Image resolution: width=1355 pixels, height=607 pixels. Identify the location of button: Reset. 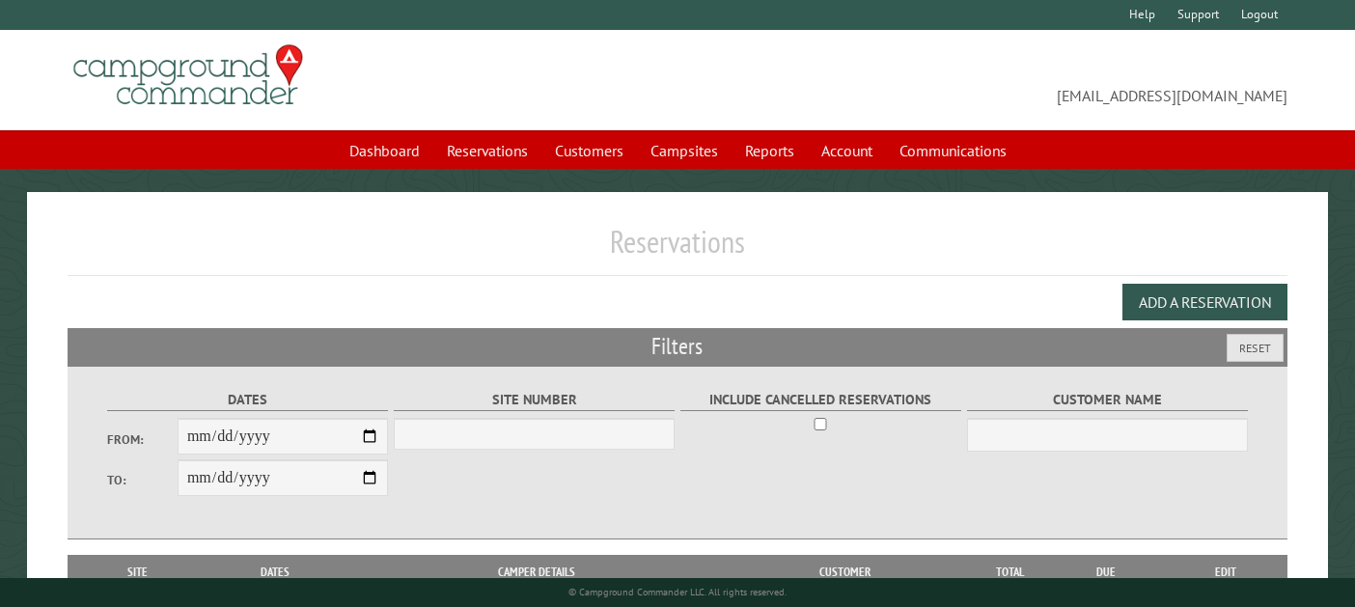
(1255, 347).